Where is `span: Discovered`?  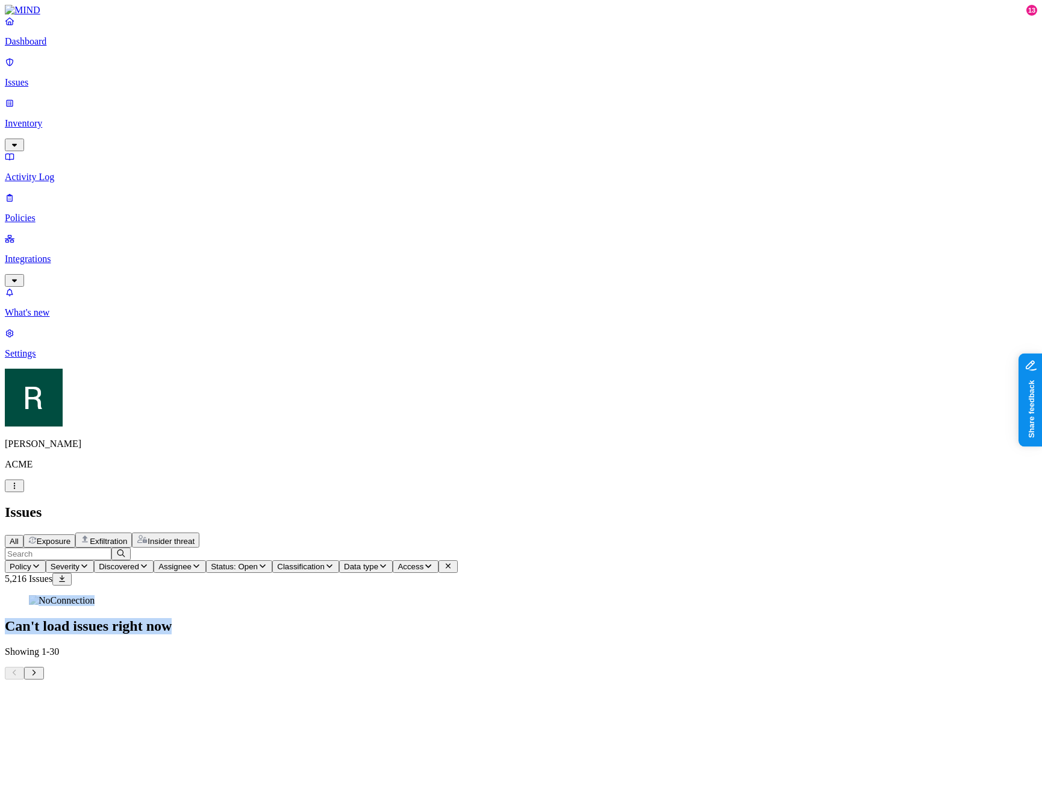
span: Discovered is located at coordinates (119, 566).